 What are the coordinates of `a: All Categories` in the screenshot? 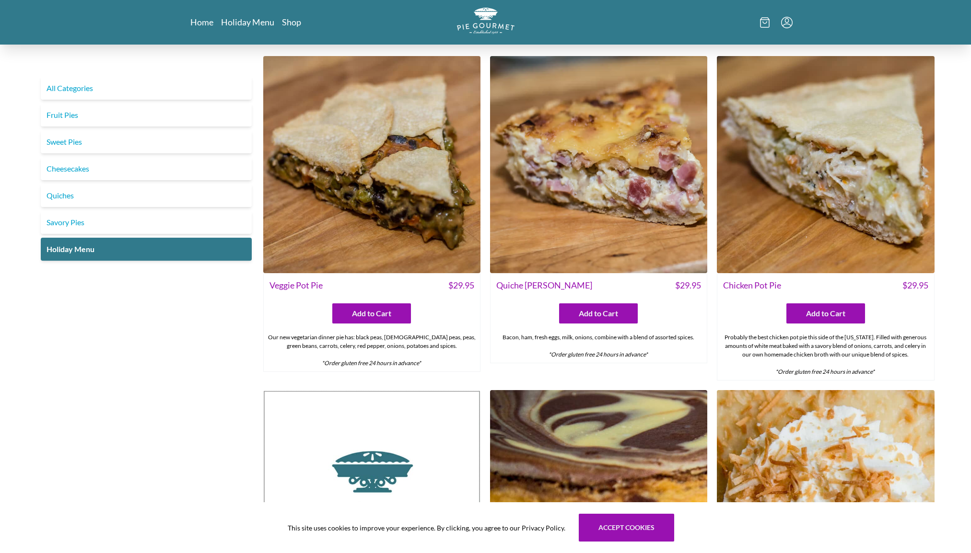 It's located at (146, 88).